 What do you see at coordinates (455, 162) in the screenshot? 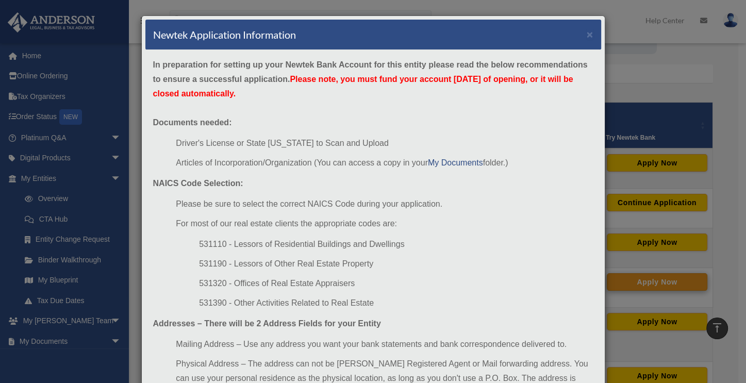
I see `a: My Documents` at bounding box center [455, 162].